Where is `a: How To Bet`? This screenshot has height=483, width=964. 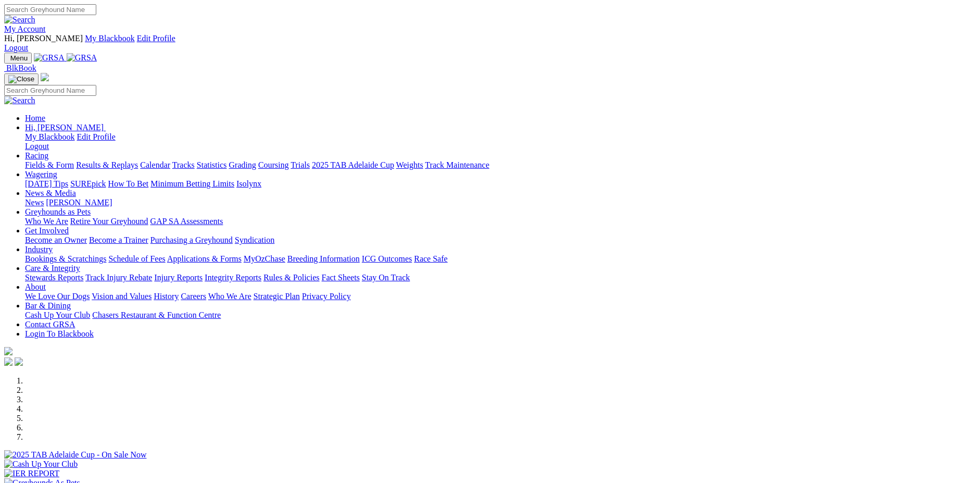 a: How To Bet is located at coordinates (129, 183).